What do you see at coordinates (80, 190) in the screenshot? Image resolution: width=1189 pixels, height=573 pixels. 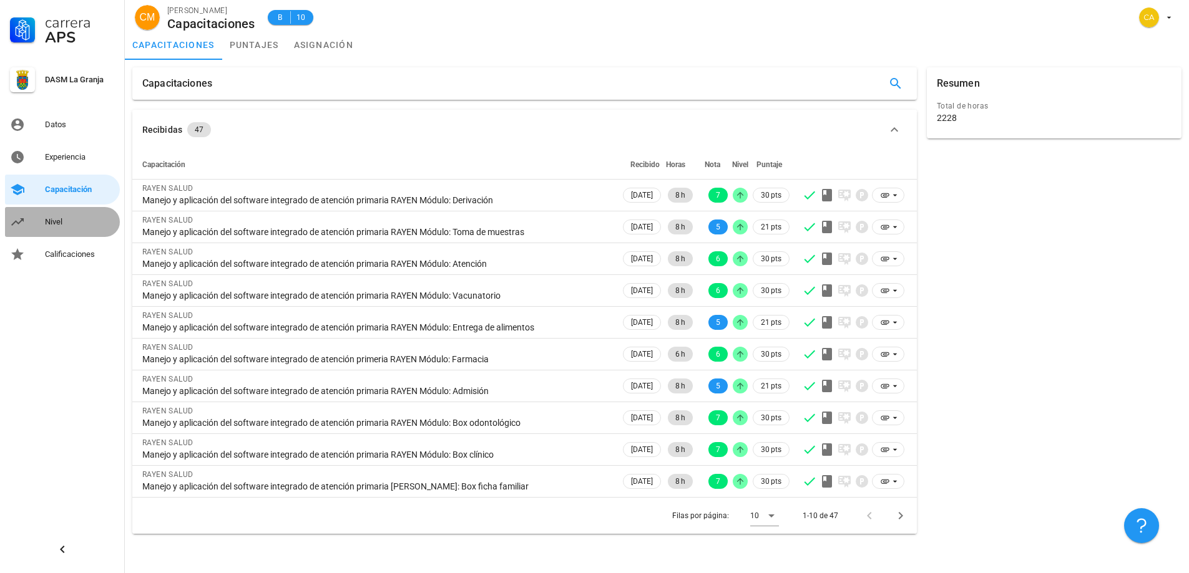 I see `div: Capacitación` at bounding box center [80, 190].